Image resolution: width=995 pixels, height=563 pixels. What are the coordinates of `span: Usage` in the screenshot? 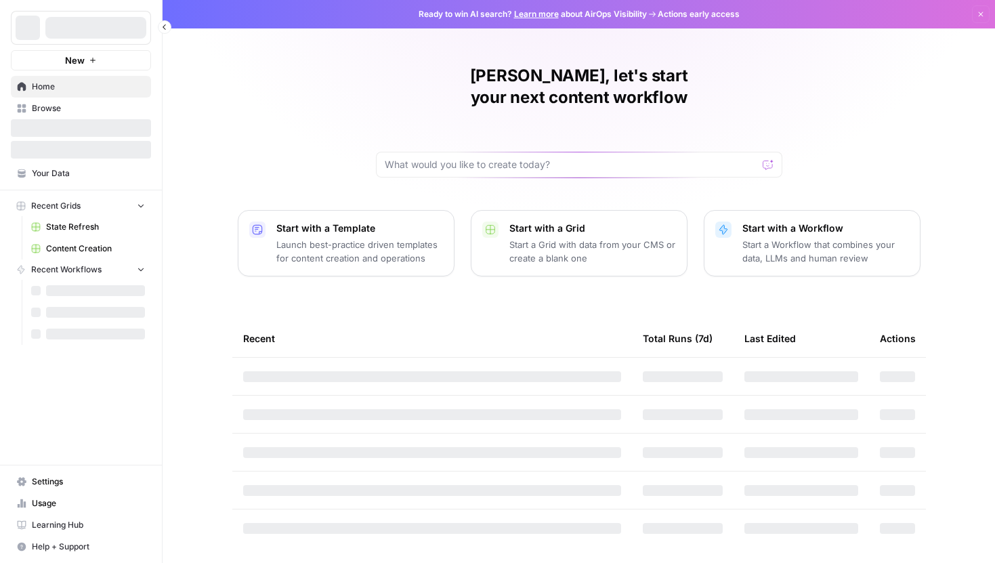 It's located at (88, 503).